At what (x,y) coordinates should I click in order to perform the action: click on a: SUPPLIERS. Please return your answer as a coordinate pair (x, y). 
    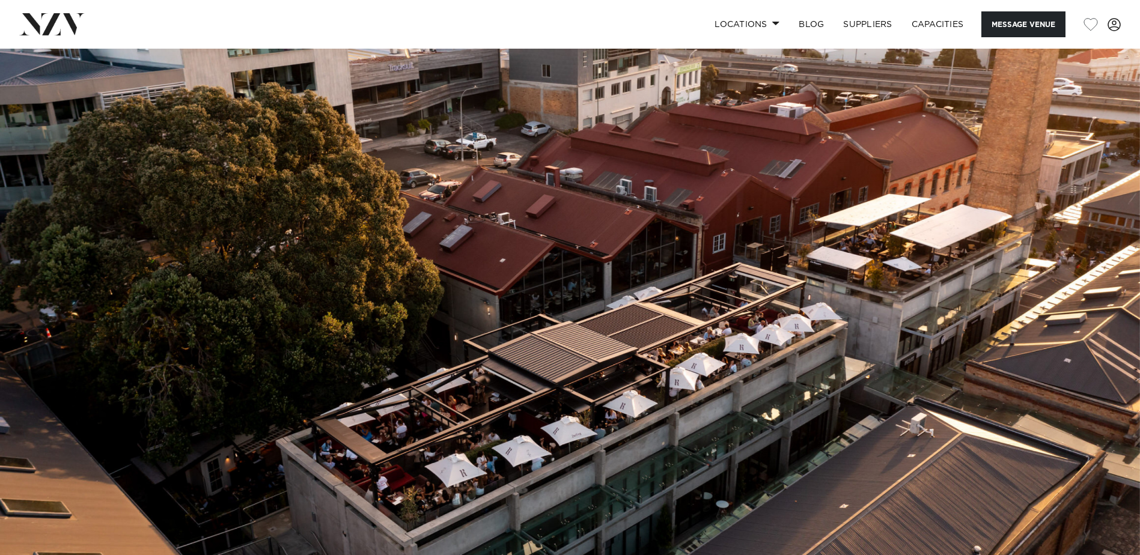
    Looking at the image, I should click on (867, 24).